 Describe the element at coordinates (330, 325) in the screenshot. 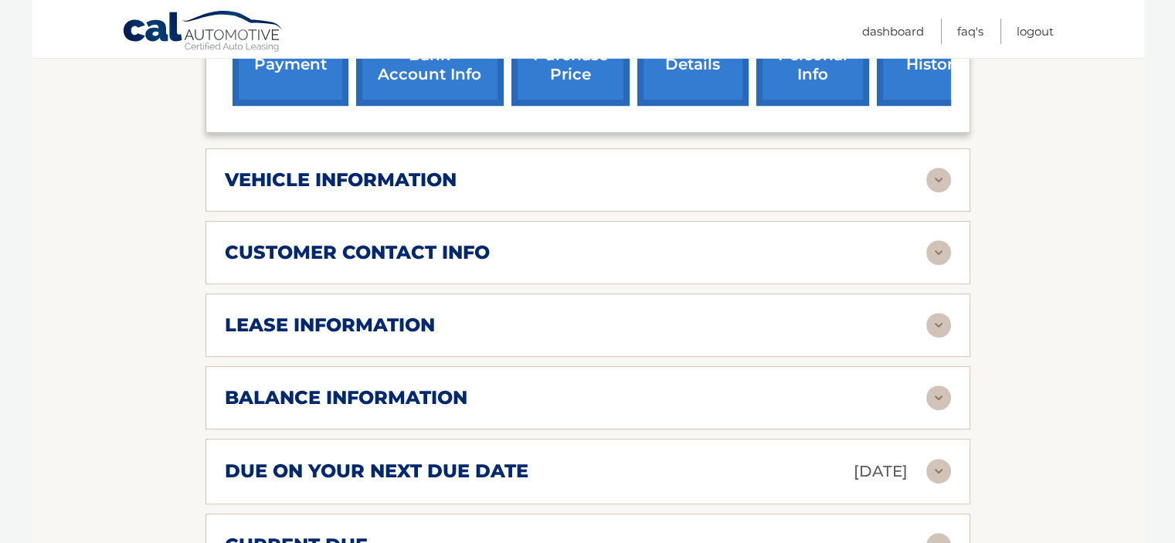

I see `h2: lease information` at that location.